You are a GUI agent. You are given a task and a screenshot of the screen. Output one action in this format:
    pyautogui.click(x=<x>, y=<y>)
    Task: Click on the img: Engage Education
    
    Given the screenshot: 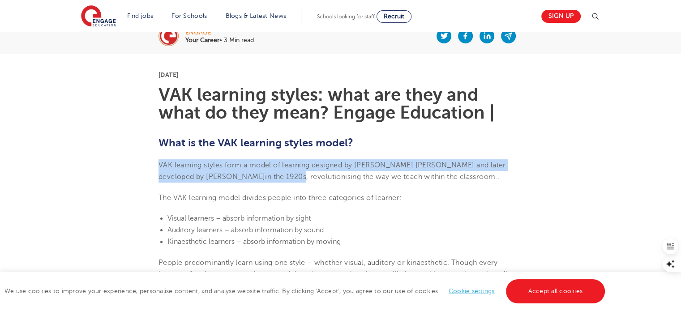 What is the action you would take?
    pyautogui.click(x=98, y=17)
    